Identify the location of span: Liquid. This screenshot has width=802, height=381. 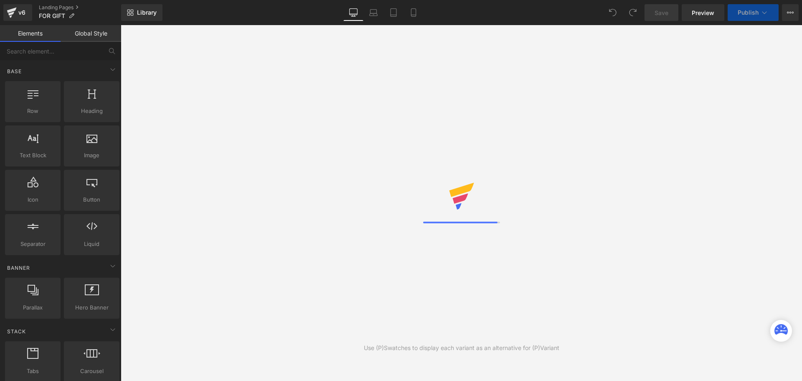
(91, 244).